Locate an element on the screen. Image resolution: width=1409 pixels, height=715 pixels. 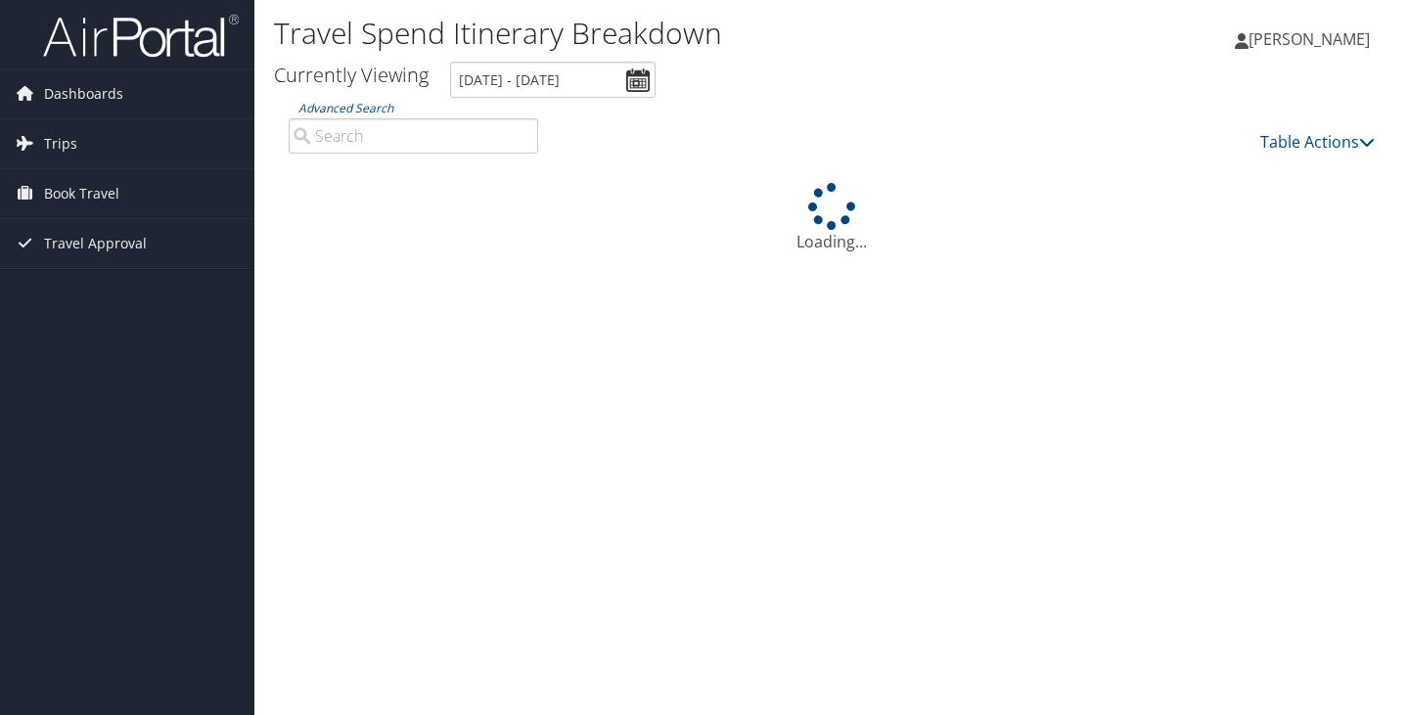
input: Advanced Search is located at coordinates (413, 136).